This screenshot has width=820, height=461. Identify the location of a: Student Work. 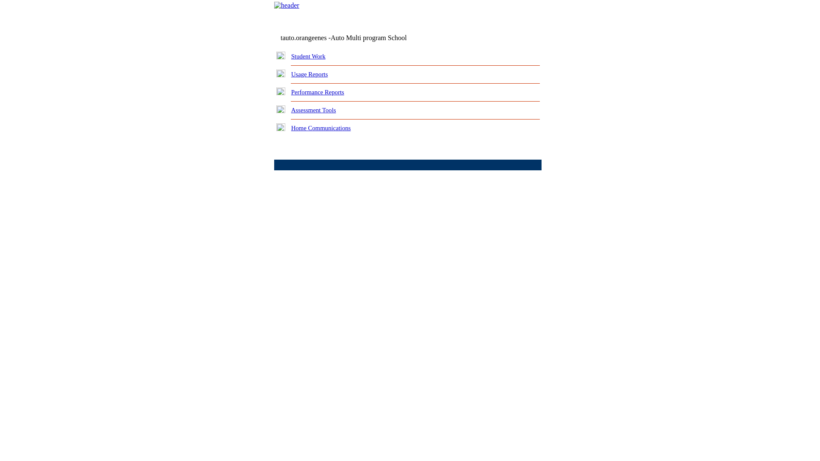
(308, 56).